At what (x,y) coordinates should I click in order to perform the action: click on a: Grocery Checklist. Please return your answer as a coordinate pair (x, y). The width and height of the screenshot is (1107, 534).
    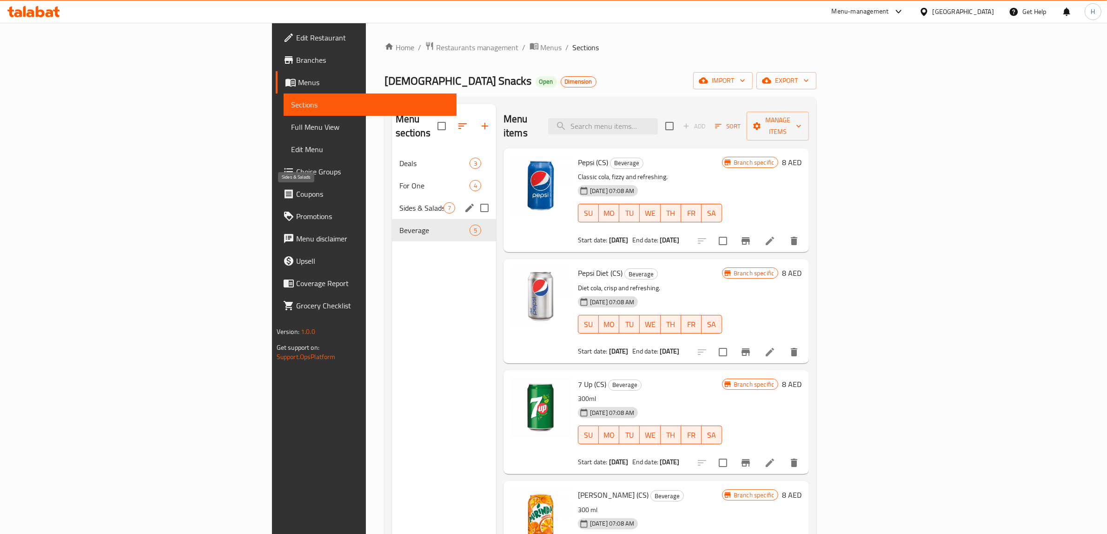
    Looking at the image, I should click on (366, 305).